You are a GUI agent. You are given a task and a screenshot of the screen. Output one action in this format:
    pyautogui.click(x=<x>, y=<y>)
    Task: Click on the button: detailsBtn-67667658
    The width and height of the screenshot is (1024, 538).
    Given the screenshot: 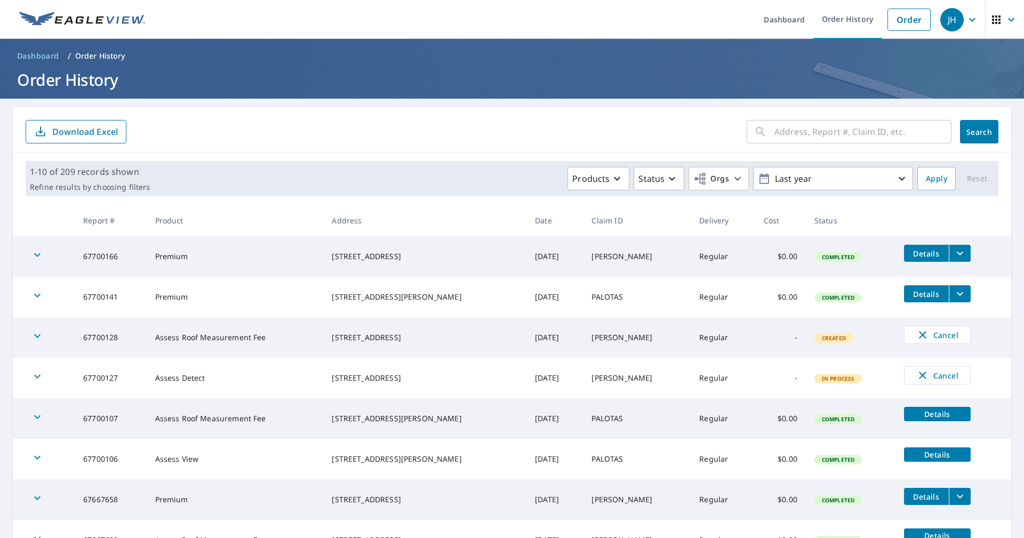 What is the action you would take?
    pyautogui.click(x=927, y=497)
    